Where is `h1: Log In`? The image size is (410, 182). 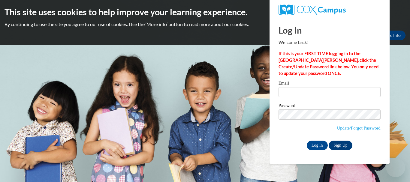 h1: Log In is located at coordinates (330, 30).